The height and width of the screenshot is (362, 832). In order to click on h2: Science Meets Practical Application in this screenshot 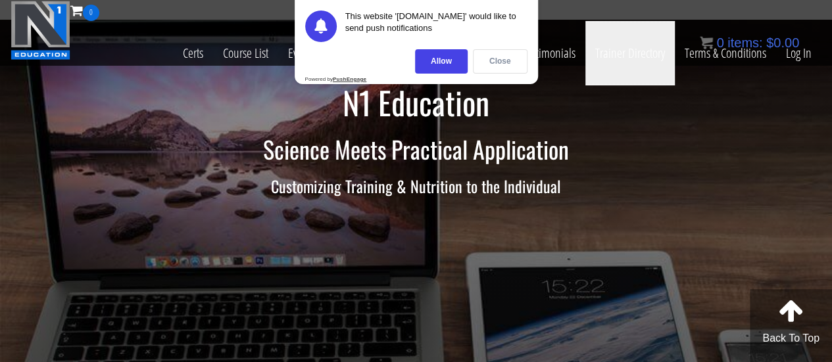, I will do `click(416, 149)`.